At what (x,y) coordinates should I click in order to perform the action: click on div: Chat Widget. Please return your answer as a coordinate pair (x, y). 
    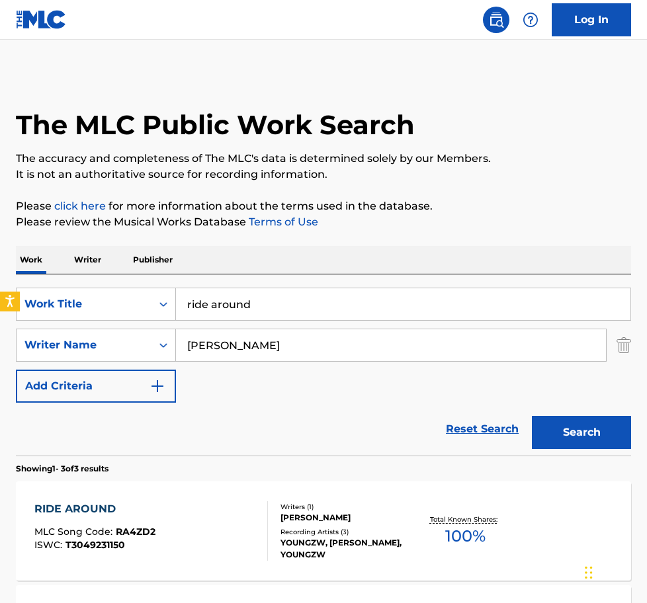
    Looking at the image, I should click on (613, 571).